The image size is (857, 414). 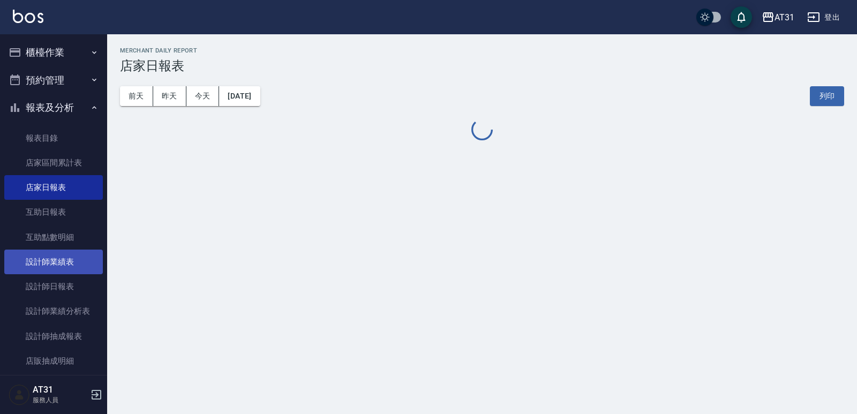 I want to click on button: AT31, so click(x=778, y=17).